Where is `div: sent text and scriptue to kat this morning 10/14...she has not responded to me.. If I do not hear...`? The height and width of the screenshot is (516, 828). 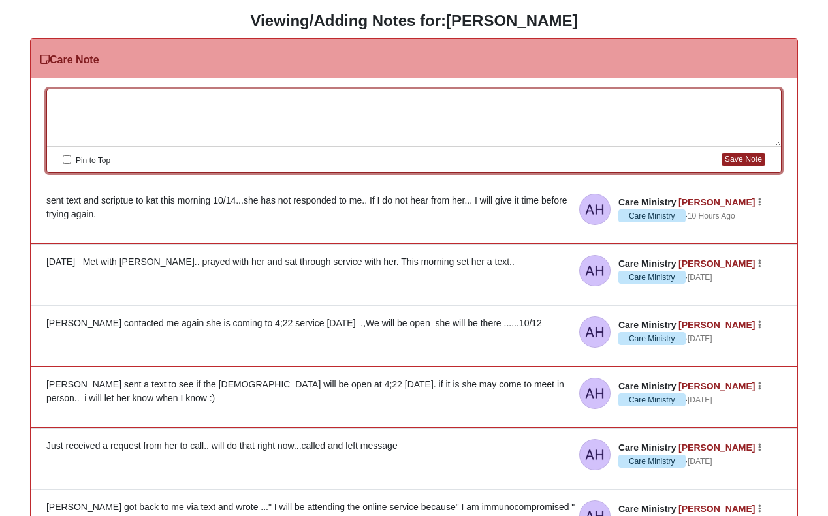
div: sent text and scriptue to kat this morning 10/14...she has not responded to me.. If I do not hear... is located at coordinates (414, 208).